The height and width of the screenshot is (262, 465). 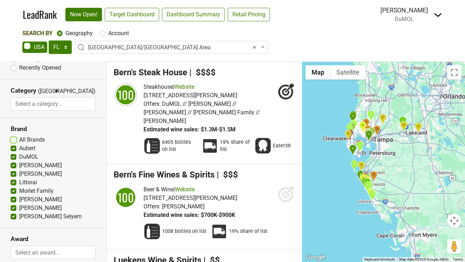 I want to click on label: Account, so click(x=119, y=33).